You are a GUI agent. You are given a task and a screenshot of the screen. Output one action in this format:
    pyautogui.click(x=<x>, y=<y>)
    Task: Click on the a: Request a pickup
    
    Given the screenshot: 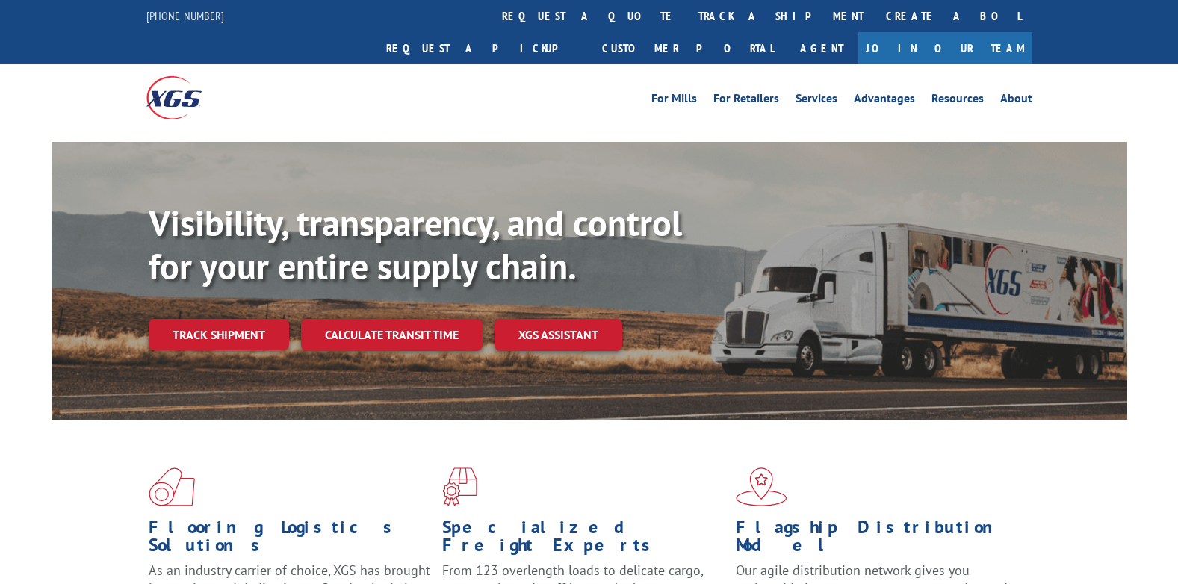 What is the action you would take?
    pyautogui.click(x=483, y=48)
    